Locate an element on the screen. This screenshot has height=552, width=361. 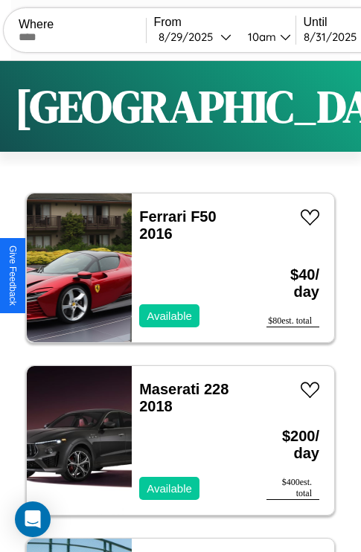
label: From is located at coordinates (225, 22).